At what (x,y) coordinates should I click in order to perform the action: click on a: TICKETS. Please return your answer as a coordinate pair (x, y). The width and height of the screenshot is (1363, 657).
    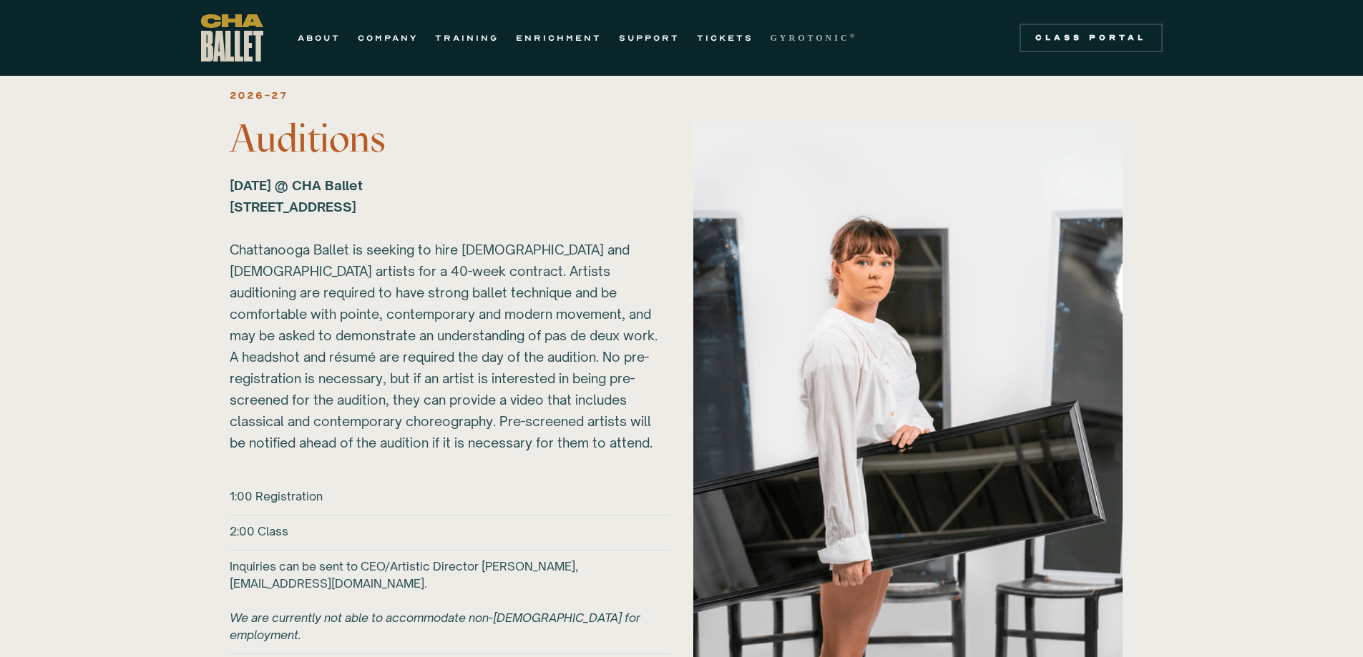
    Looking at the image, I should click on (725, 38).